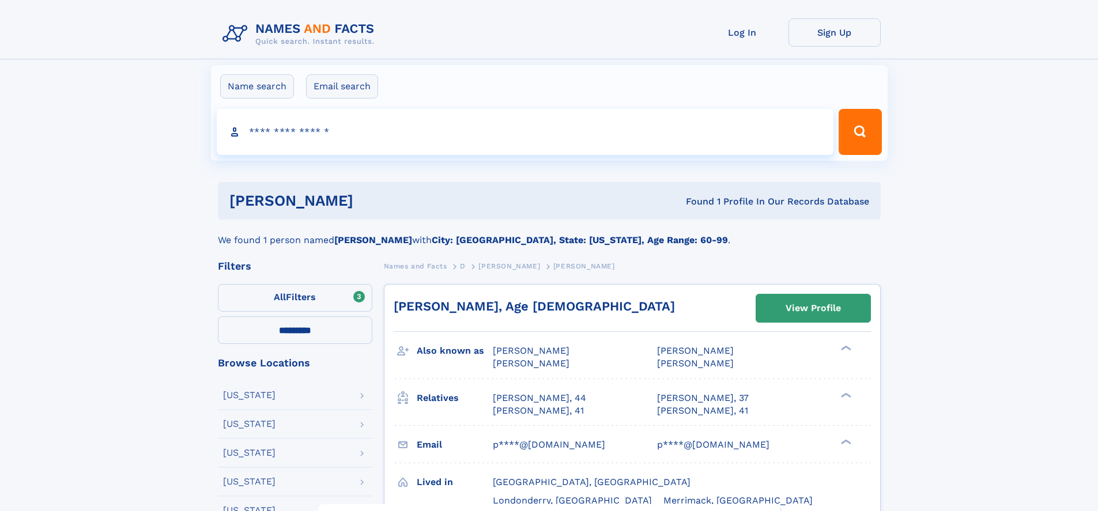 This screenshot has height=511, width=1098. What do you see at coordinates (295, 363) in the screenshot?
I see `div: Browse Locations` at bounding box center [295, 363].